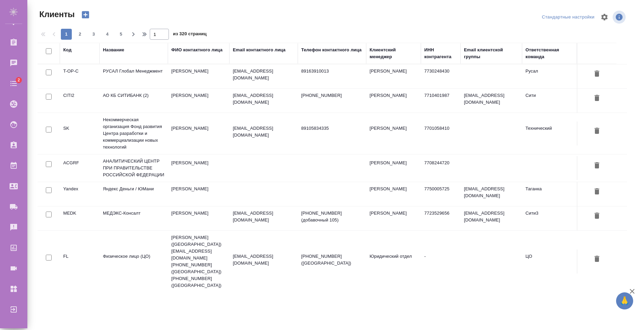 The height and width of the screenshot is (330, 640). I want to click on div: Название, so click(114, 50).